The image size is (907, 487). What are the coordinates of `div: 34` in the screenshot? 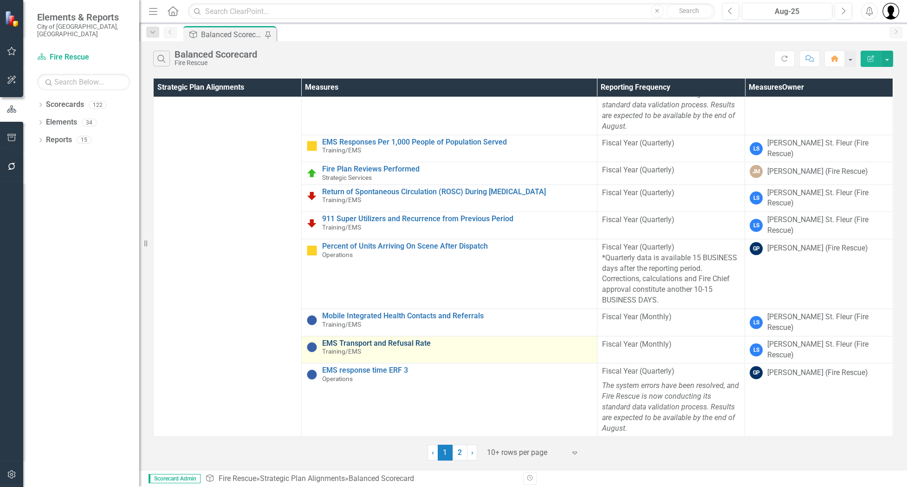 It's located at (89, 122).